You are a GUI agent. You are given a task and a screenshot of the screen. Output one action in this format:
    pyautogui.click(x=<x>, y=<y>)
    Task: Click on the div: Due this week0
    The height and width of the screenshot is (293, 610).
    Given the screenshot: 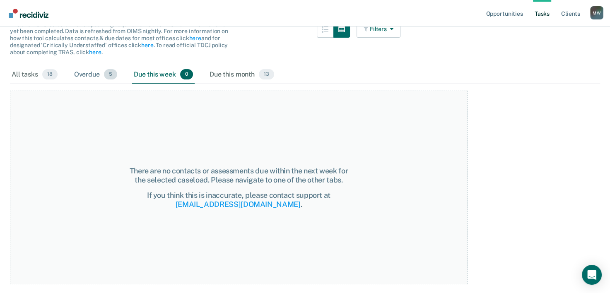 What is the action you would take?
    pyautogui.click(x=163, y=75)
    